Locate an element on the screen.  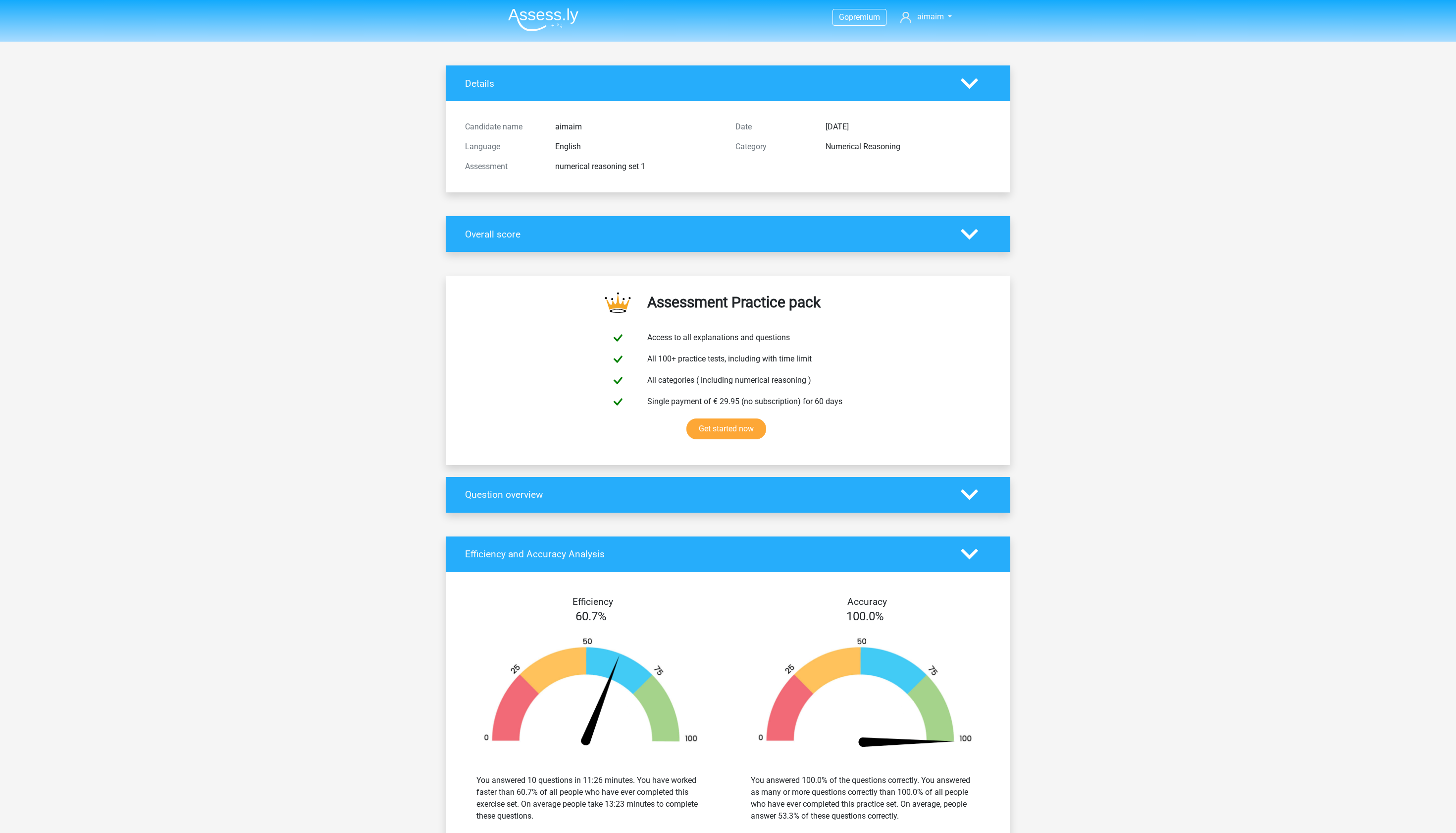
div: You answered 10 questions in 11:26 minutes. You have worked faster than 60.7% of all people who h... is located at coordinates (591, 798).